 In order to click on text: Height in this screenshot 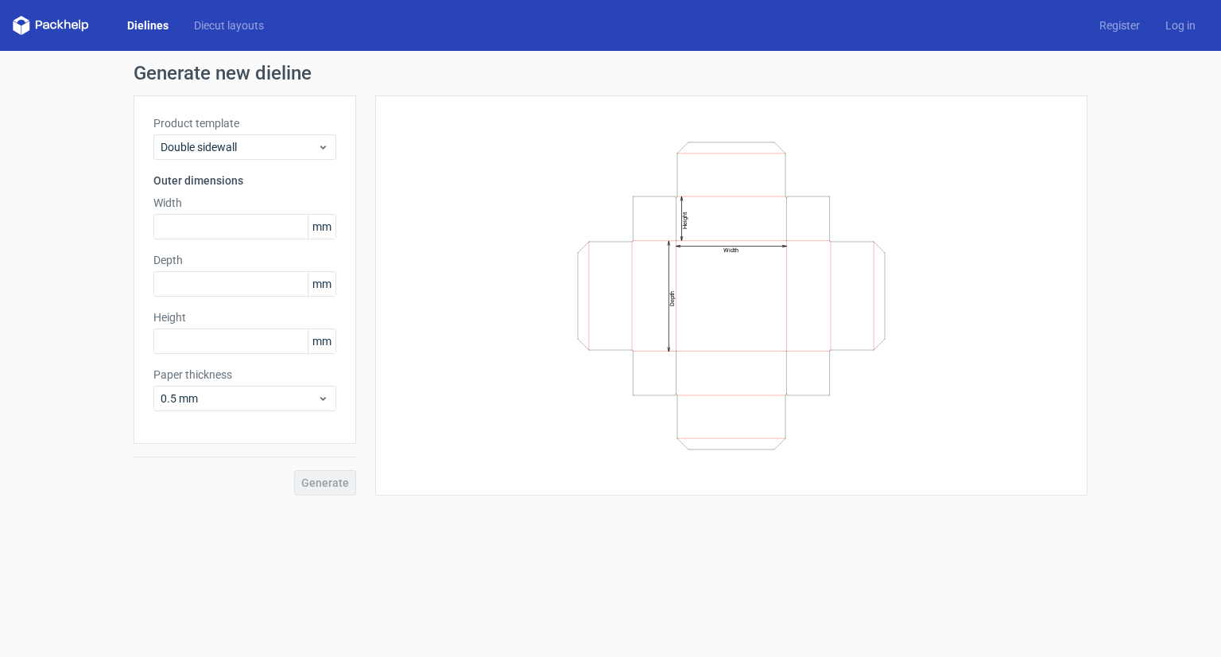, I will do `click(684, 220)`.